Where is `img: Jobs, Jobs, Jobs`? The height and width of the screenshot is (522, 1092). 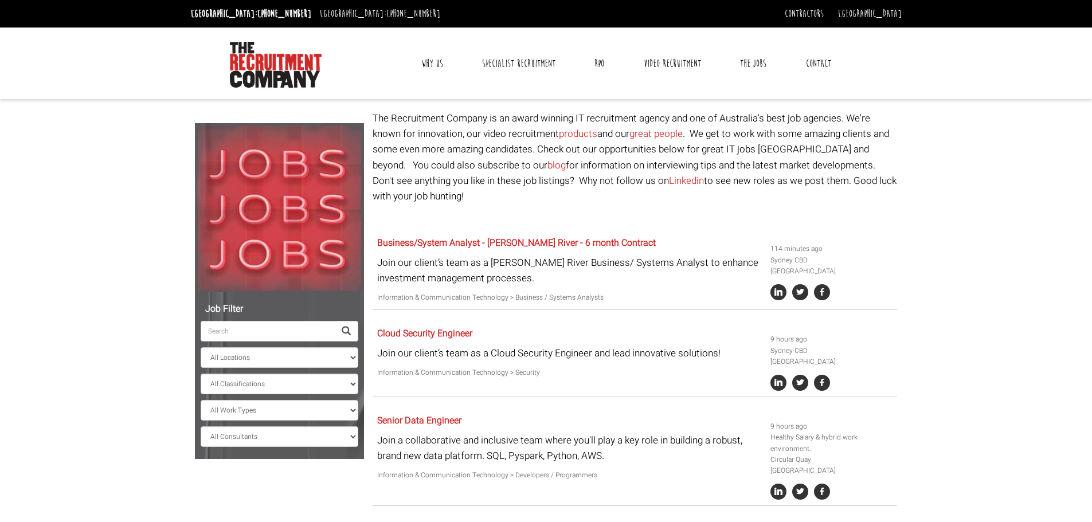 img: Jobs, Jobs, Jobs is located at coordinates (279, 207).